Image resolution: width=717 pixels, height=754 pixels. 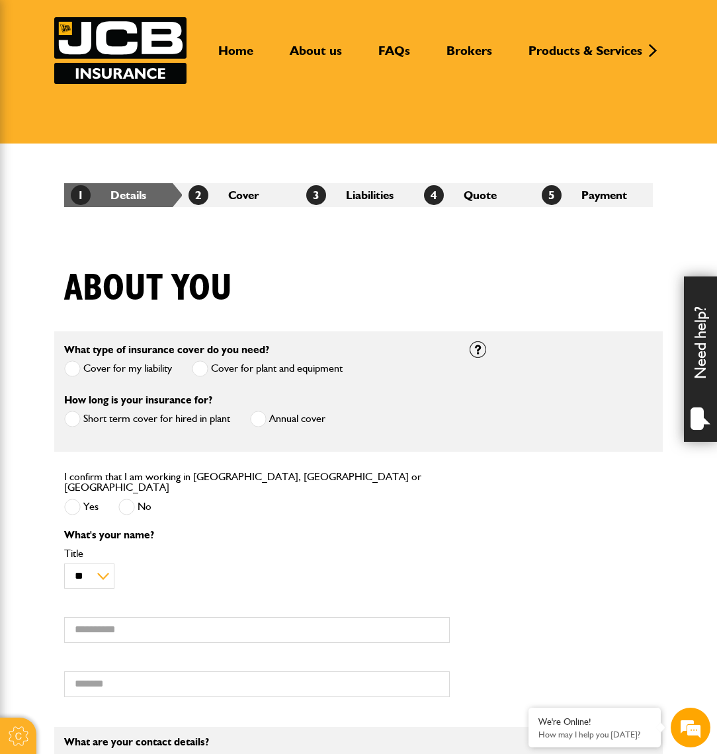 What do you see at coordinates (167, 350) in the screenshot?
I see `label: What type of insurance cover do you need?` at bounding box center [167, 350].